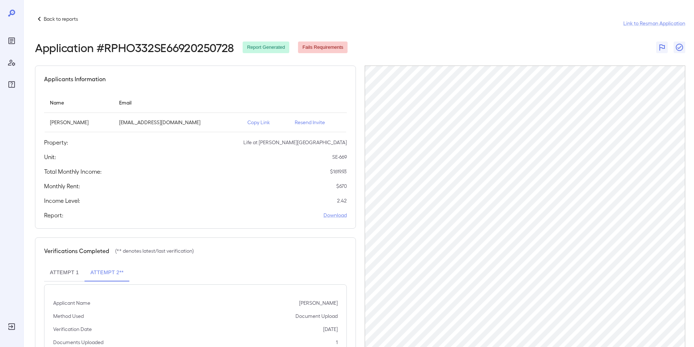 The width and height of the screenshot is (694, 347). I want to click on p: Applicant Name, so click(72, 303).